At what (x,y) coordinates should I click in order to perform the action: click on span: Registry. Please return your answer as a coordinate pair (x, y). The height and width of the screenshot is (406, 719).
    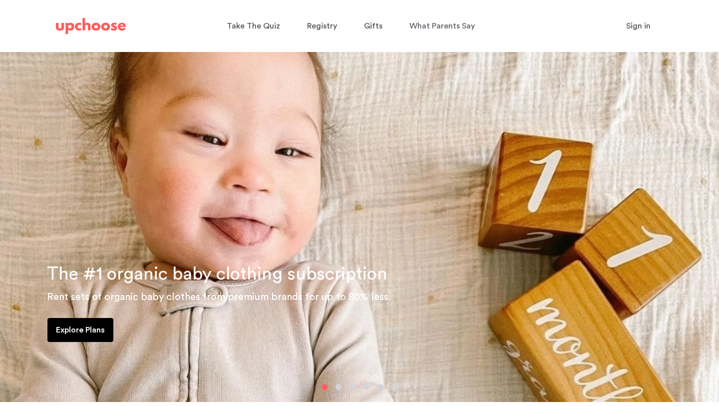
    Looking at the image, I should click on (322, 26).